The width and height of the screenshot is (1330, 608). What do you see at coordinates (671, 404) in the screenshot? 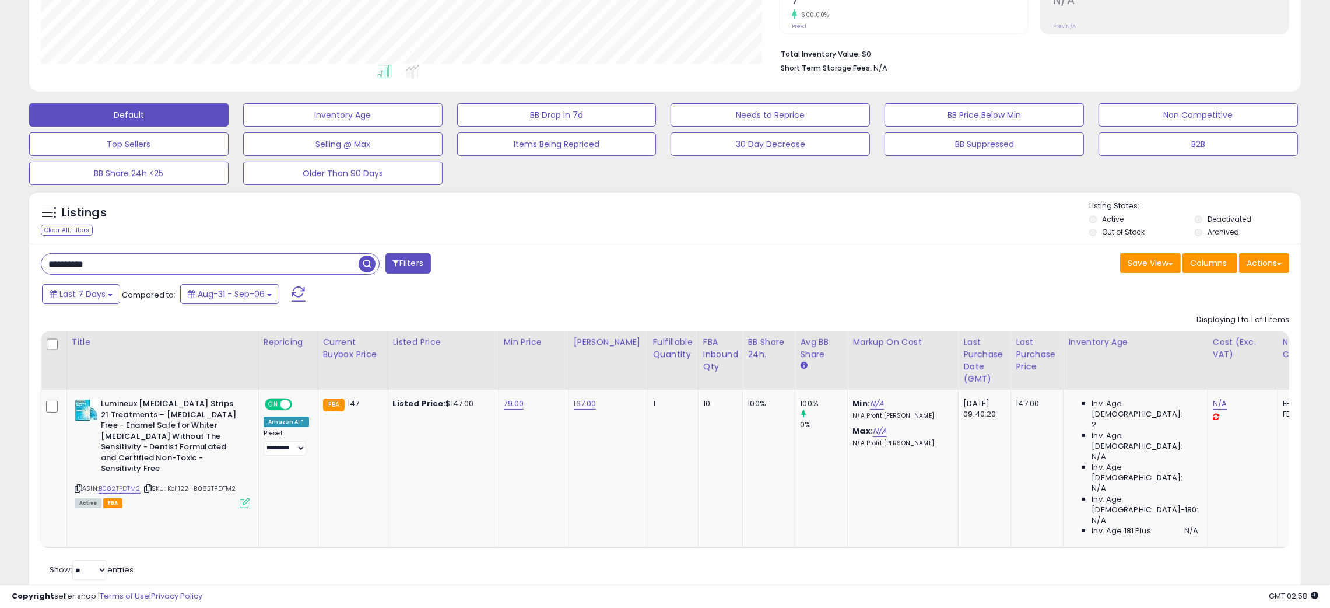
I see `div: 1` at bounding box center [671, 404].